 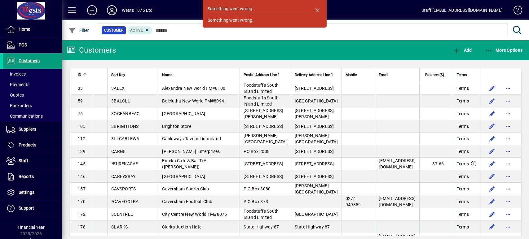 I want to click on span: Alexandra New World FM#8100, so click(x=194, y=88).